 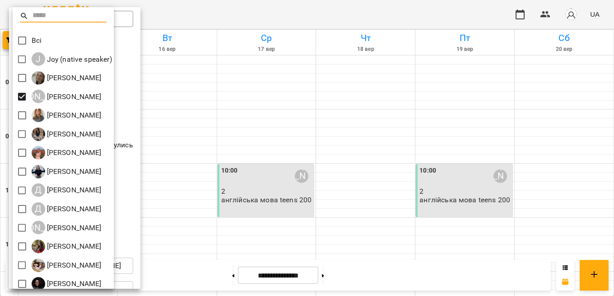 What do you see at coordinates (72, 59) in the screenshot?
I see `a: J Joy (native speaker)` at bounding box center [72, 59].